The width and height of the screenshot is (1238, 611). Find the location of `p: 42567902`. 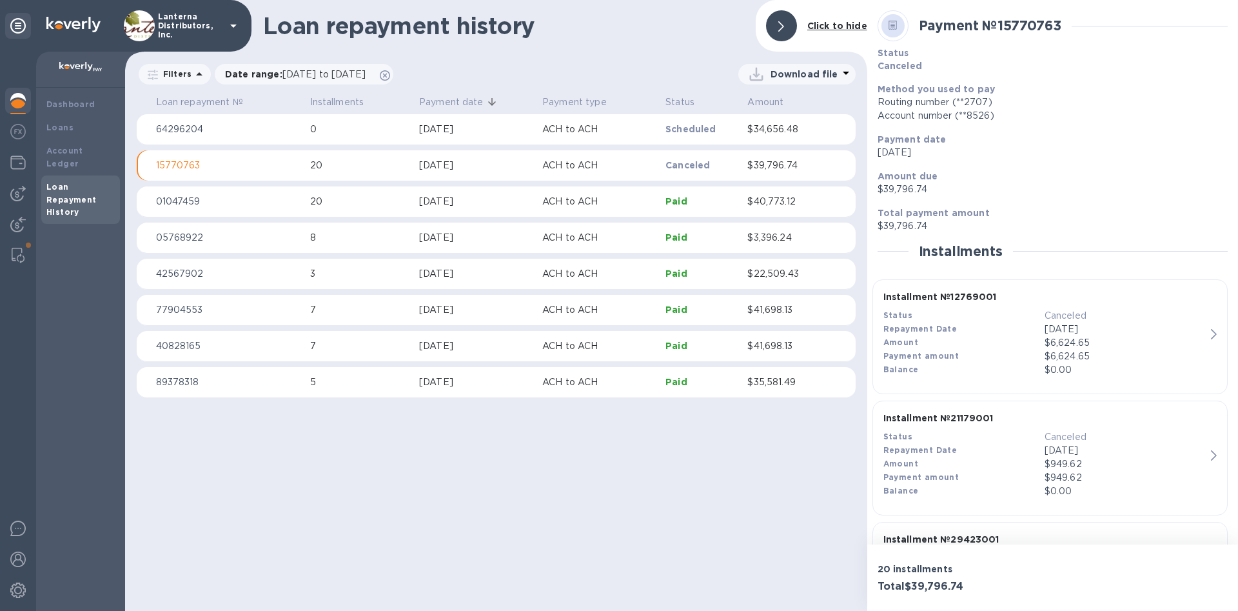

p: 42567902 is located at coordinates (228, 273).